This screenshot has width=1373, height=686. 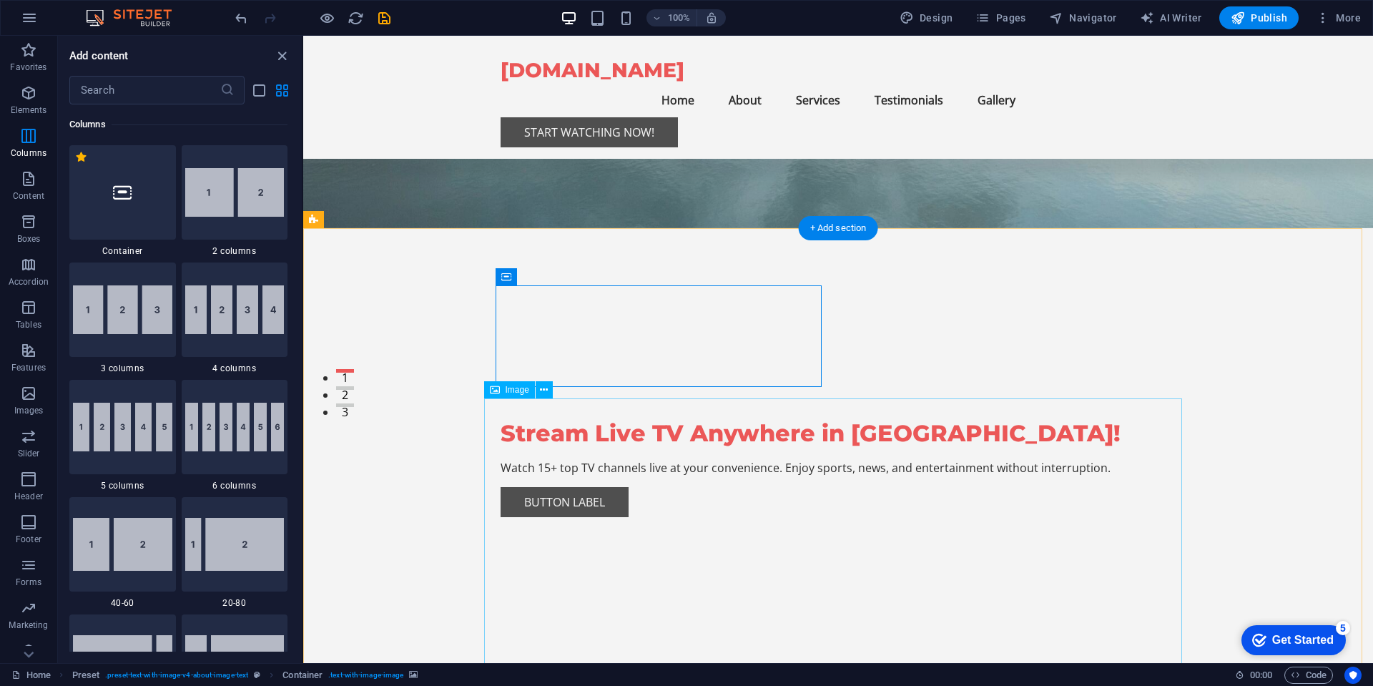 What do you see at coordinates (178, 124) in the screenshot?
I see `h6: Columns` at bounding box center [178, 124].